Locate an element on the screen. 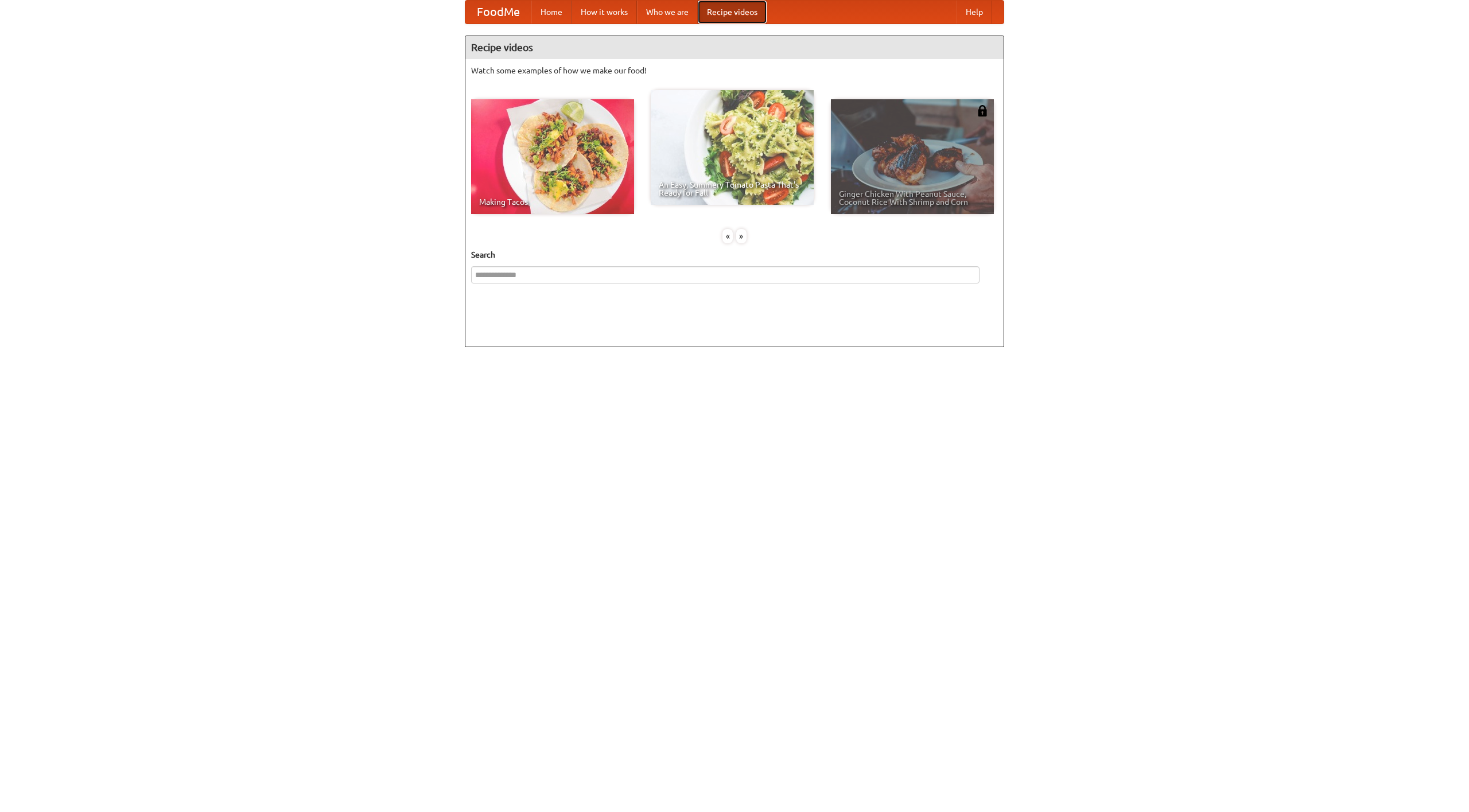  a: Making Tacos is located at coordinates (552, 157).